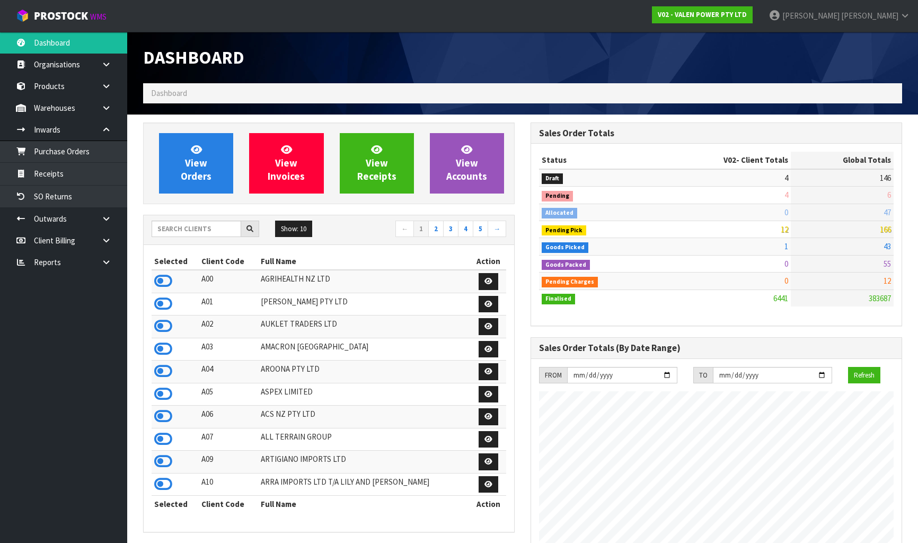 Image resolution: width=918 pixels, height=543 pixels. What do you see at coordinates (421, 229) in the screenshot?
I see `a: 1` at bounding box center [421, 229].